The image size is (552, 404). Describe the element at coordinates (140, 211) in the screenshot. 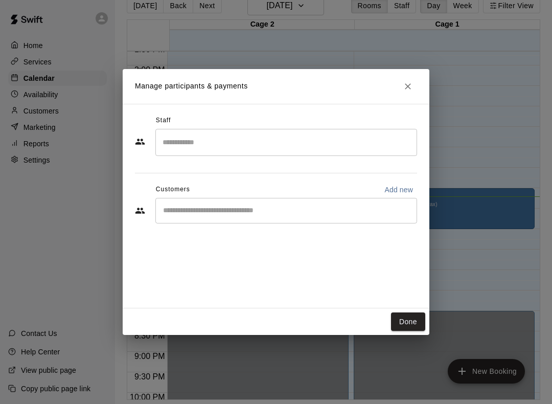

I see `svg: Customers` at that location.